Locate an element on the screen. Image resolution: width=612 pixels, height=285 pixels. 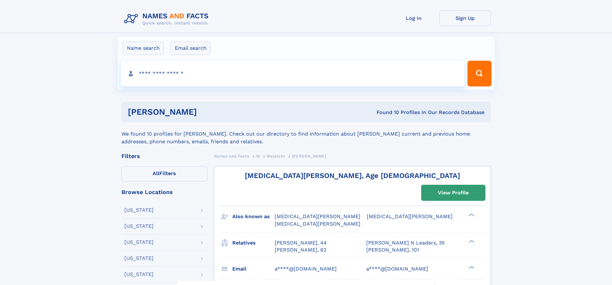
span: All is located at coordinates (156, 173).